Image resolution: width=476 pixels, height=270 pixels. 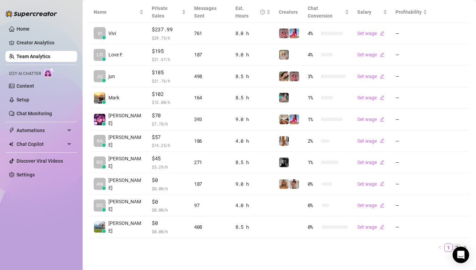 What do you see at coordinates (169, 59) in the screenshot?
I see `span: $ 21.67 /h` at bounding box center [169, 59].